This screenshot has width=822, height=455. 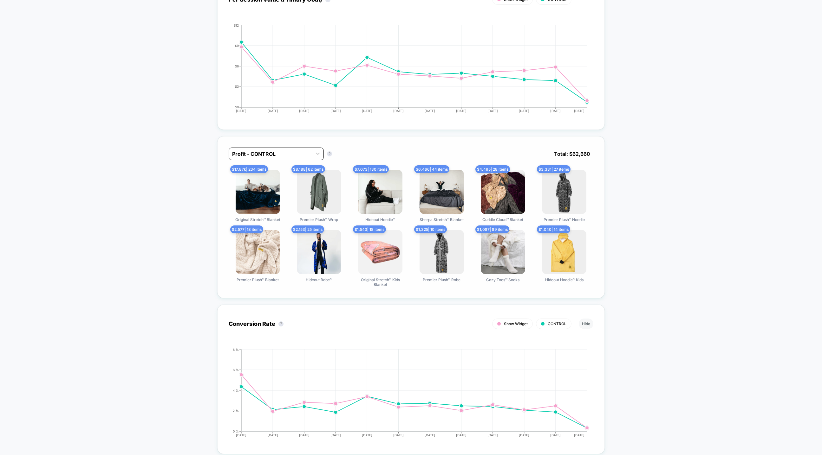 What do you see at coordinates (564, 252) in the screenshot?
I see `img: Hideout Hoodie™ Kids` at bounding box center [564, 252].